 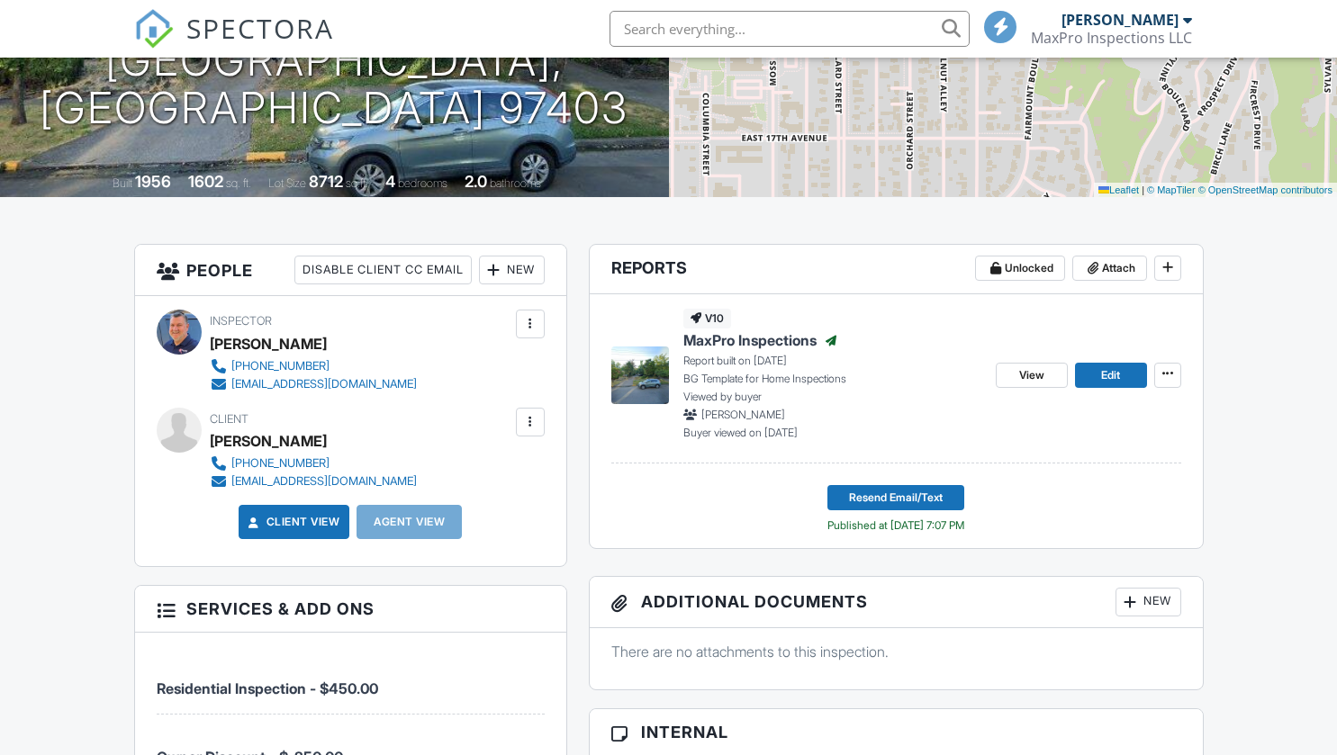 I want to click on h3: Additional Documents, so click(x=896, y=602).